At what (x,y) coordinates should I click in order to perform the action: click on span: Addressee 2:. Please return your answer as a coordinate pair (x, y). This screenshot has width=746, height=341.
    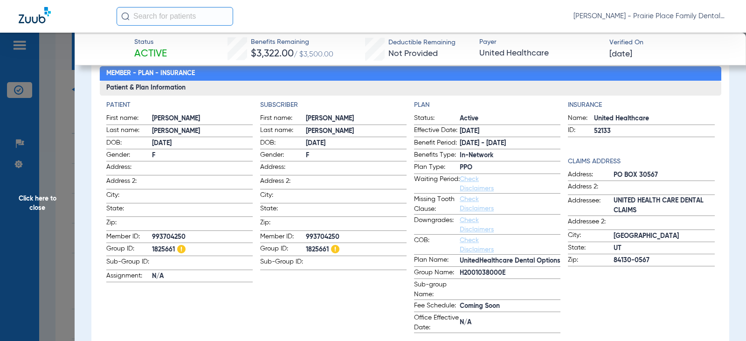
    Looking at the image, I should click on (590, 223).